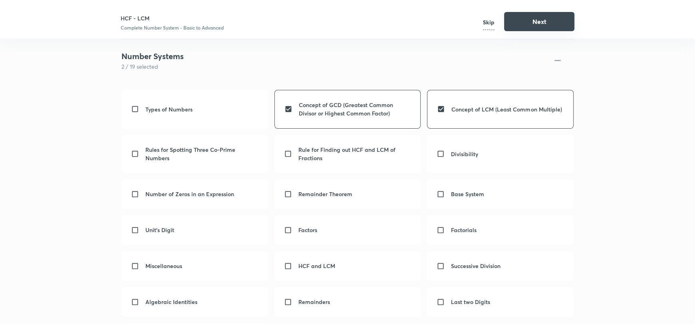 This screenshot has height=324, width=695. What do you see at coordinates (164, 266) in the screenshot?
I see `p: Miscellaneous` at bounding box center [164, 266].